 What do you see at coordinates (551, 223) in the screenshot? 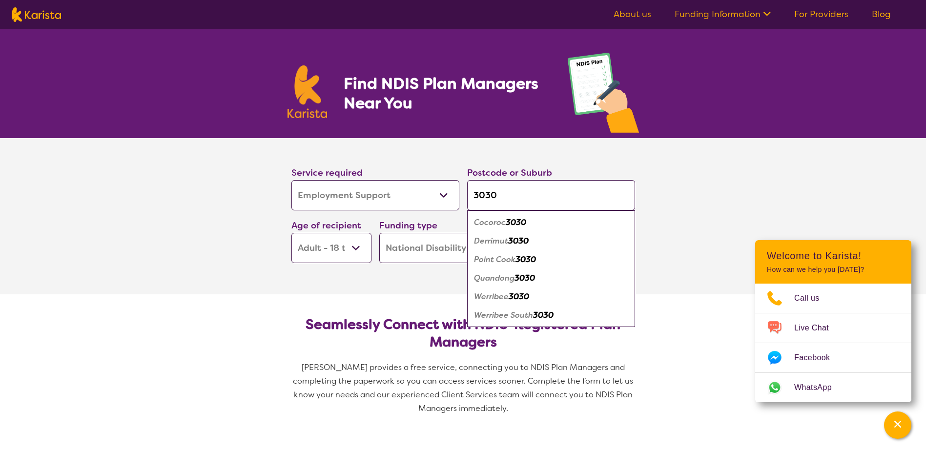
I see `div: Cocoroc 3030` at bounding box center [551, 223].